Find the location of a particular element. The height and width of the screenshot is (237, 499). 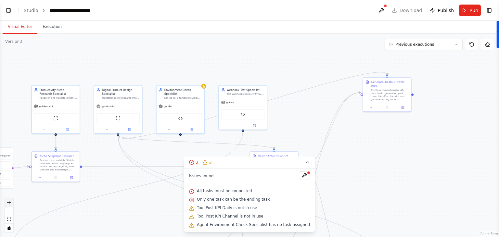

button: toggle interactivity is located at coordinates (9, 228).